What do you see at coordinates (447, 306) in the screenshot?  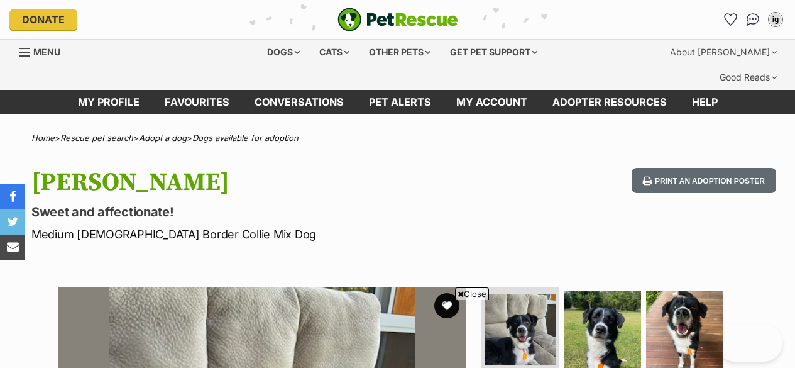 I see `button: favourite` at bounding box center [447, 306].